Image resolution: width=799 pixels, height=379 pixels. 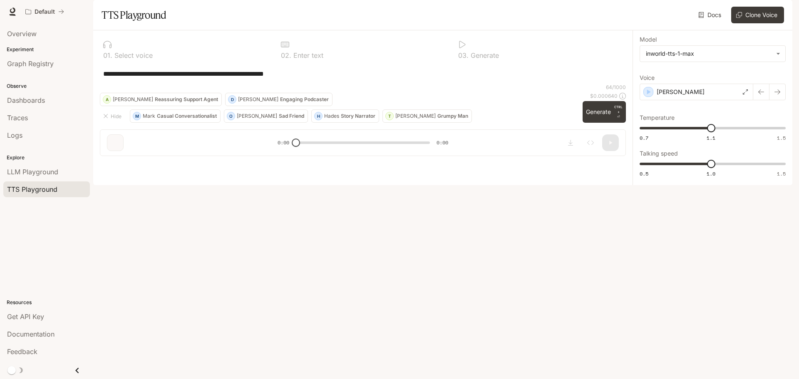 What do you see at coordinates (175, 116) in the screenshot?
I see `button: MMarkCasual Conversationalist` at bounding box center [175, 116].